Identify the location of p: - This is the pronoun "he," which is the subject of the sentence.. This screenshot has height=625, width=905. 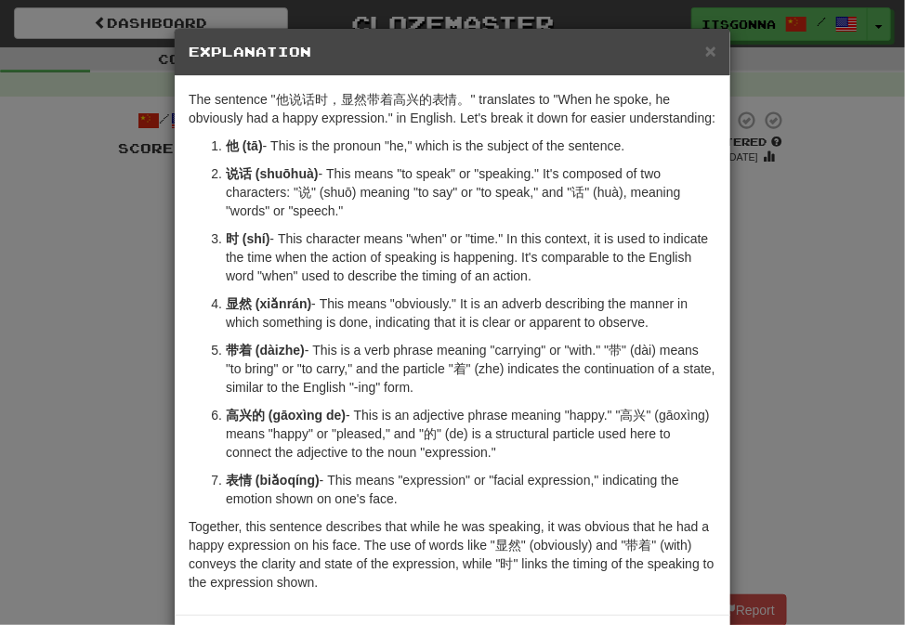
(471, 146).